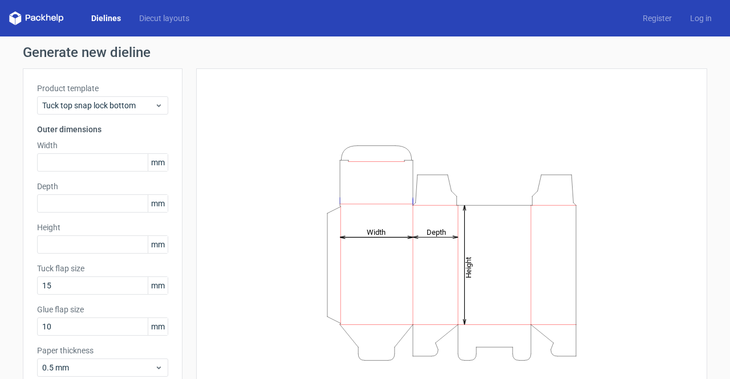 This screenshot has height=379, width=730. Describe the element at coordinates (98, 368) in the screenshot. I see `span: 0.5 mm` at that location.